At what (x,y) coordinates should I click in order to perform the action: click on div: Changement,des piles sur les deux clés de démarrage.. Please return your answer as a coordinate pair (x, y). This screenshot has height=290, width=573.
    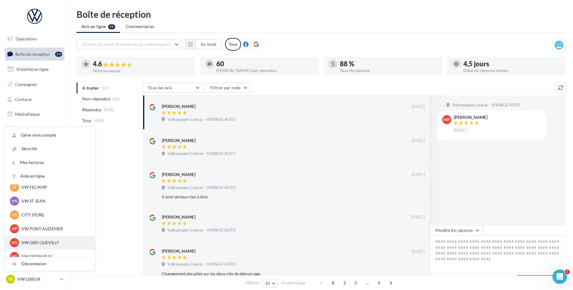
    Looking at the image, I should click on (273, 273).